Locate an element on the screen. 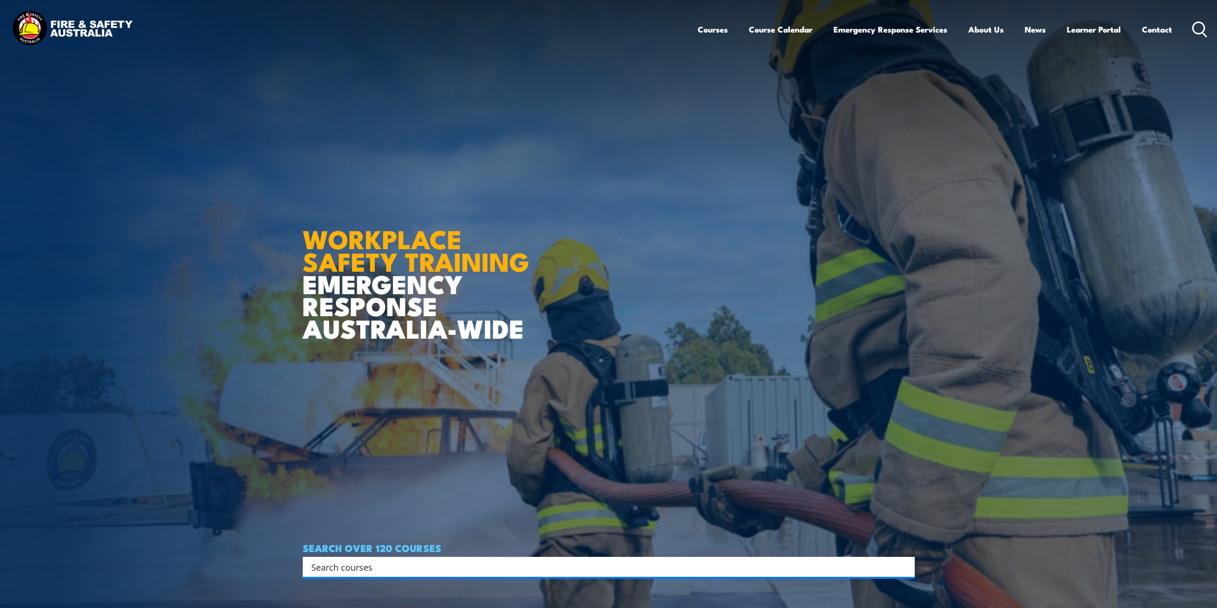 This screenshot has width=1217, height=608. a: Contact is located at coordinates (1157, 29).